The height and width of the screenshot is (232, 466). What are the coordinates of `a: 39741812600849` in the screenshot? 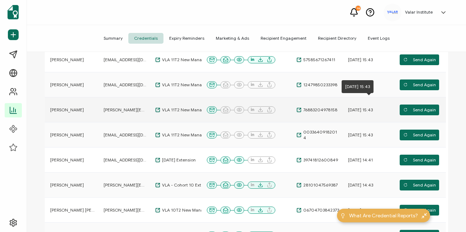 It's located at (318, 160).